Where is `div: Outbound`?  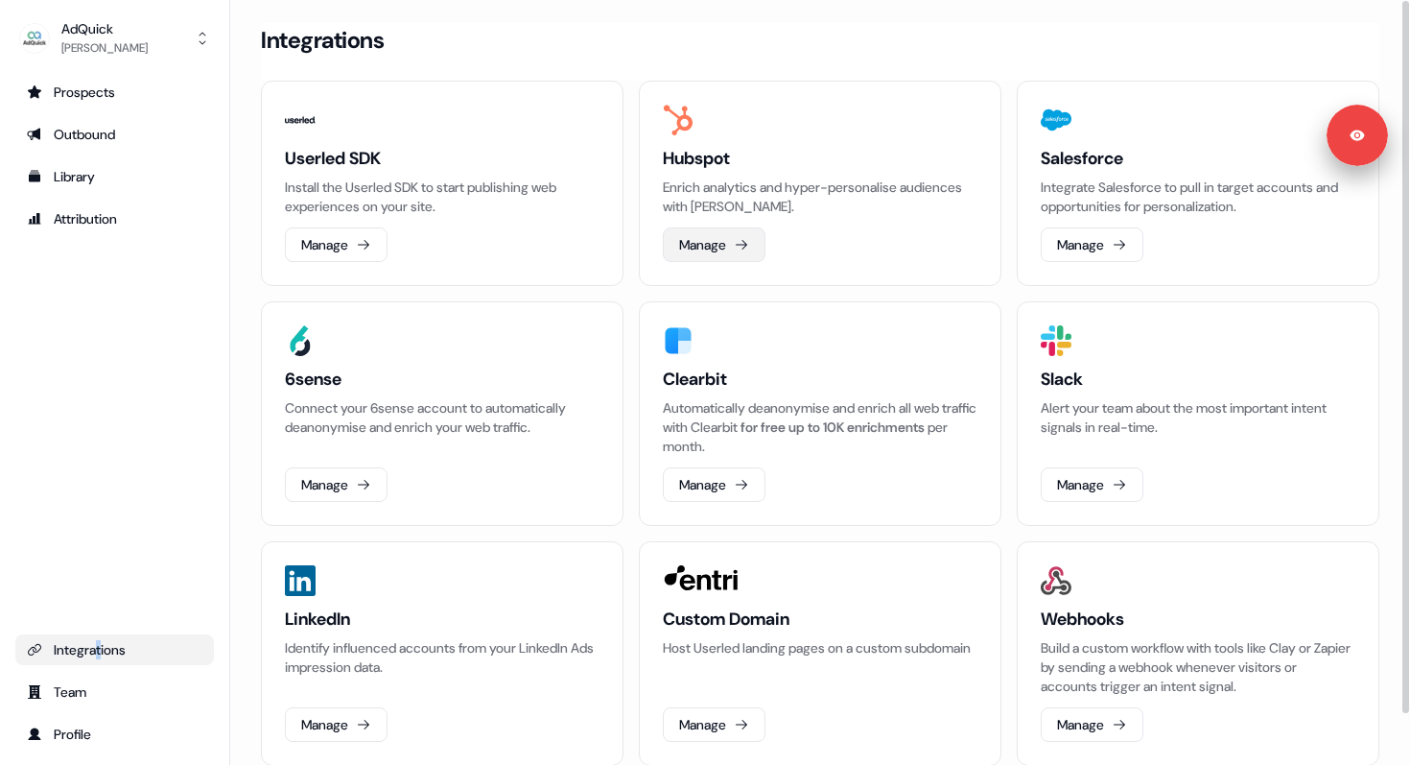
div: Outbound is located at coordinates (114, 134).